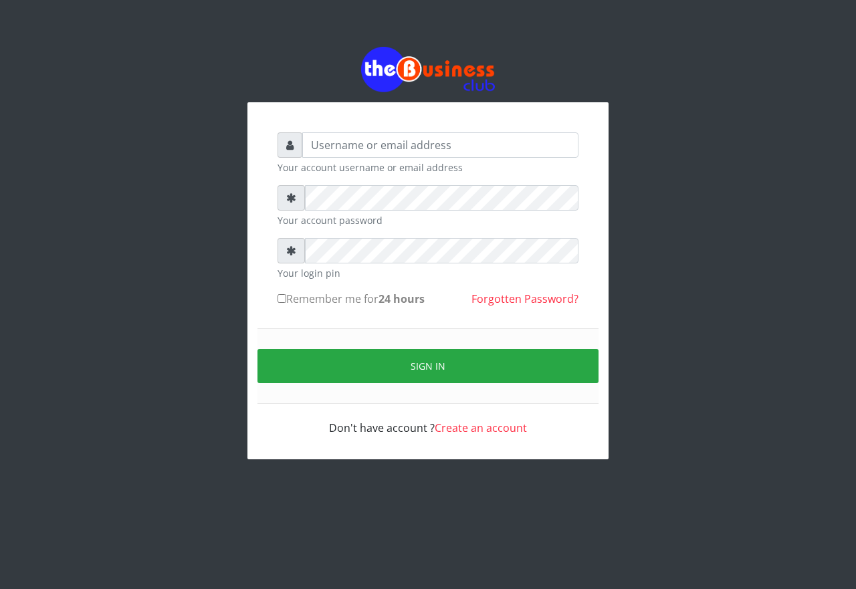 This screenshot has height=589, width=856. Describe the element at coordinates (428, 273) in the screenshot. I see `small: Your login pin` at that location.